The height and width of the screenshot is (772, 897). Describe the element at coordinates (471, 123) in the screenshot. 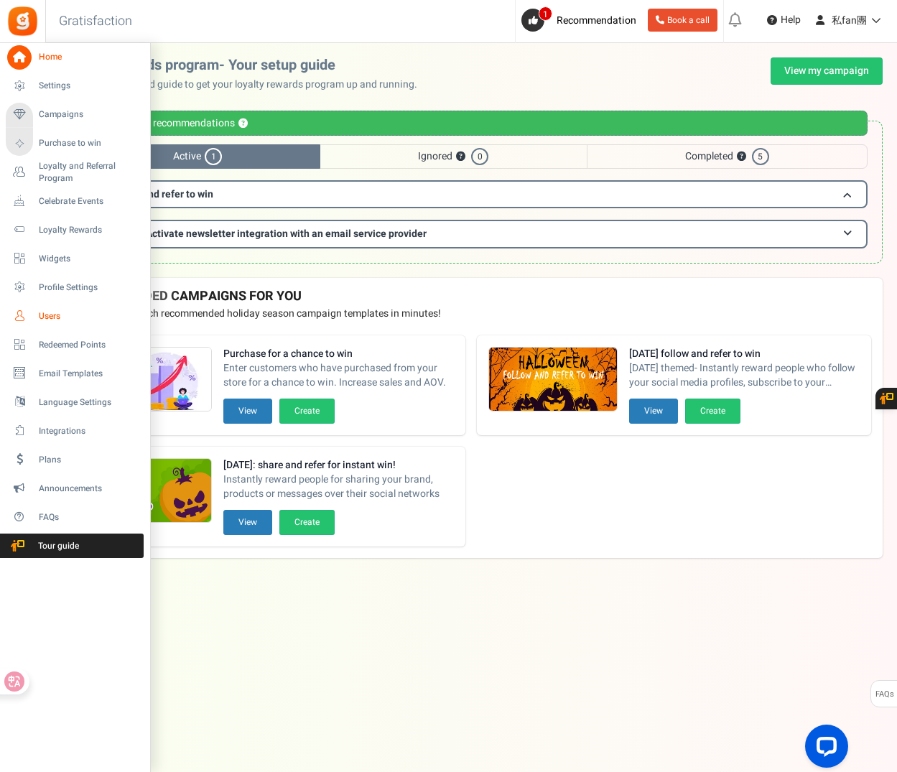

I see `div: Personalized recommendations` at that location.